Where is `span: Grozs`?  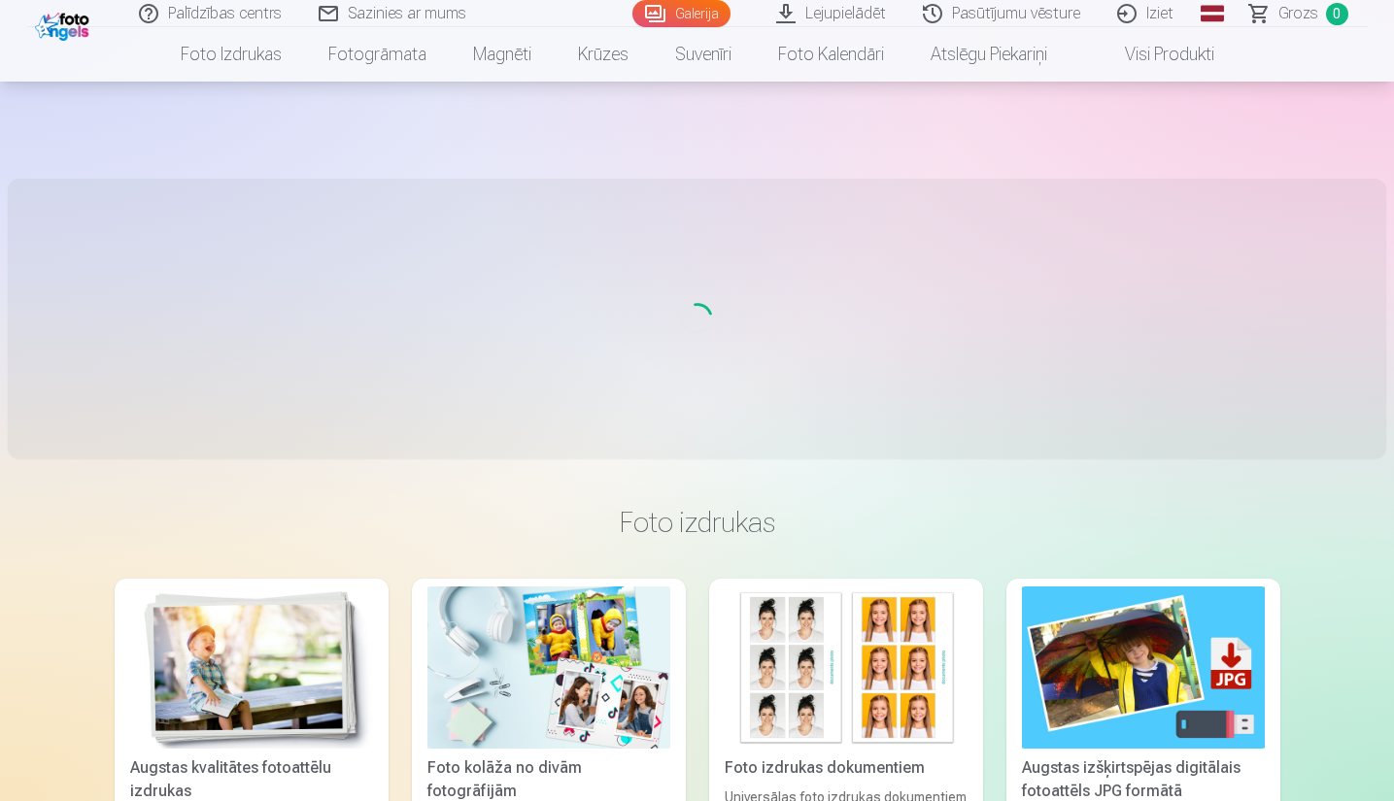
span: Grozs is located at coordinates (1297, 14).